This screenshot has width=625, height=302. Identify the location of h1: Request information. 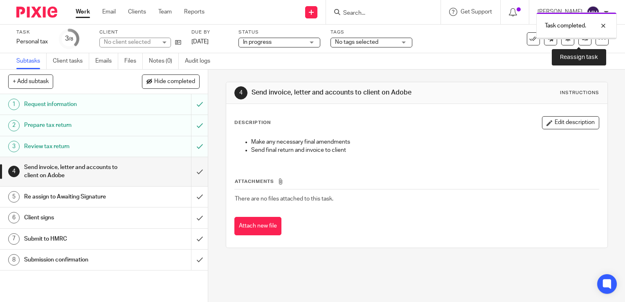
(77, 104).